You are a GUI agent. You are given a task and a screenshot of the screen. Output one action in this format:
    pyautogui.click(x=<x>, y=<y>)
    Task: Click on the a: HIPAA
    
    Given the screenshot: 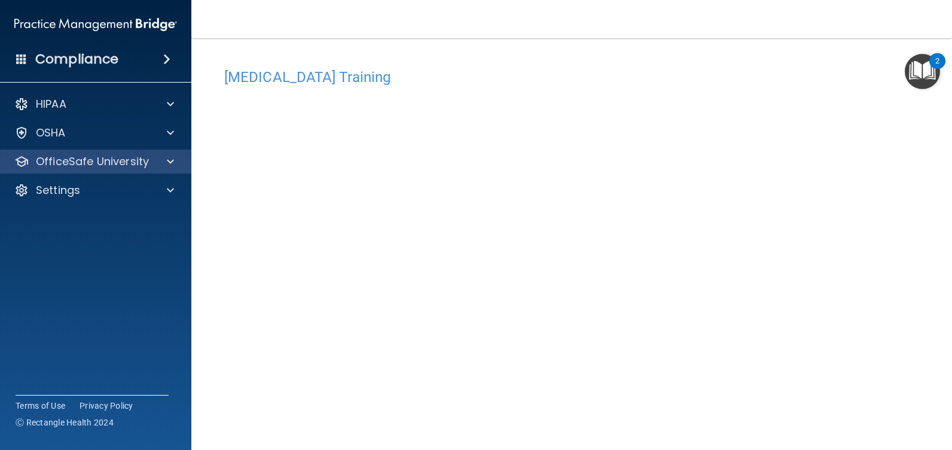 What is the action you would take?
    pyautogui.click(x=94, y=104)
    